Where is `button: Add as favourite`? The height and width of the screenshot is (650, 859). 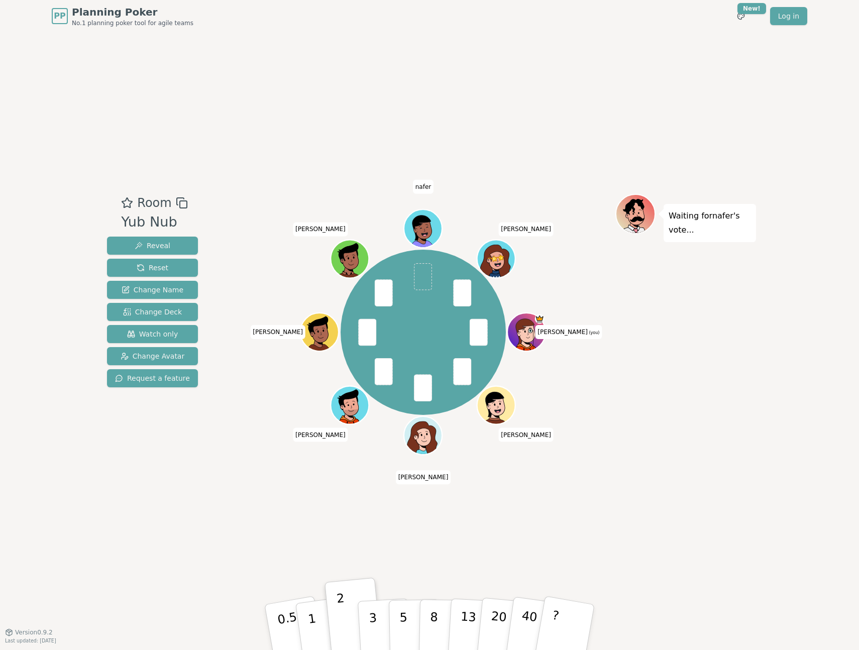 button: Add as favourite is located at coordinates (127, 203).